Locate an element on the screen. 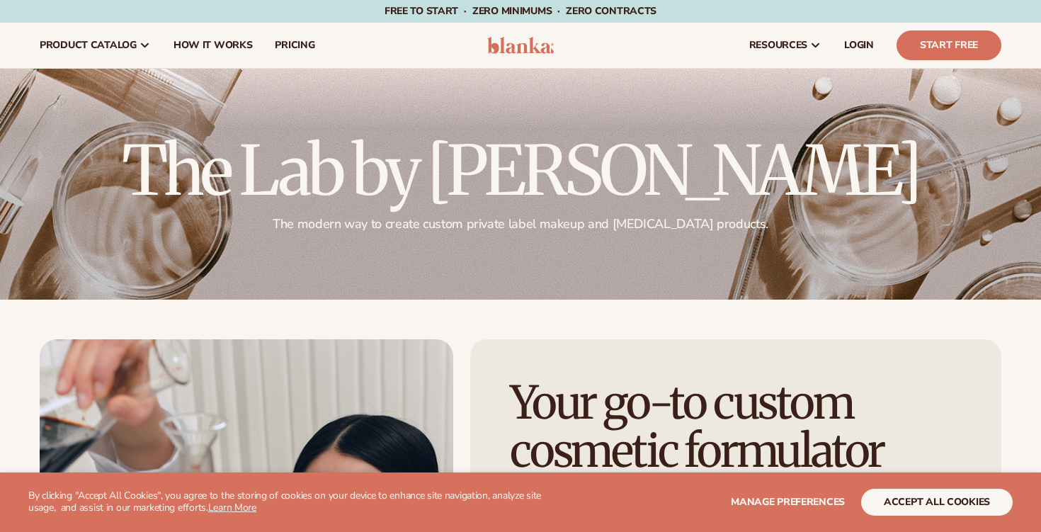  a: Learn More is located at coordinates (232, 507).